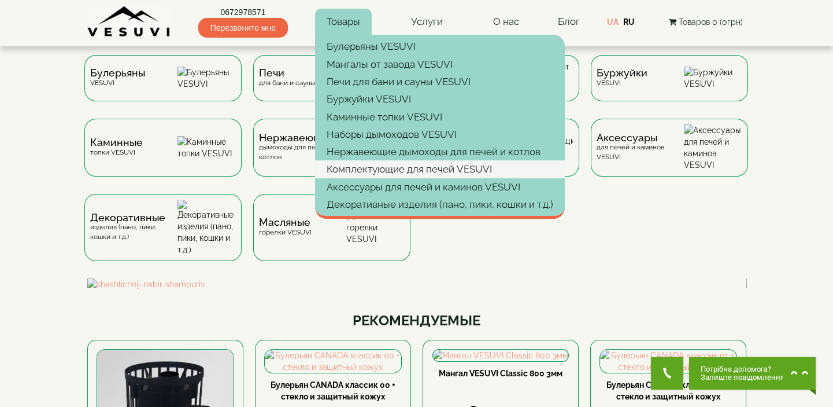  I want to click on a: Каминныетопки VESUVI Каминные топки VESUVI, so click(163, 156).